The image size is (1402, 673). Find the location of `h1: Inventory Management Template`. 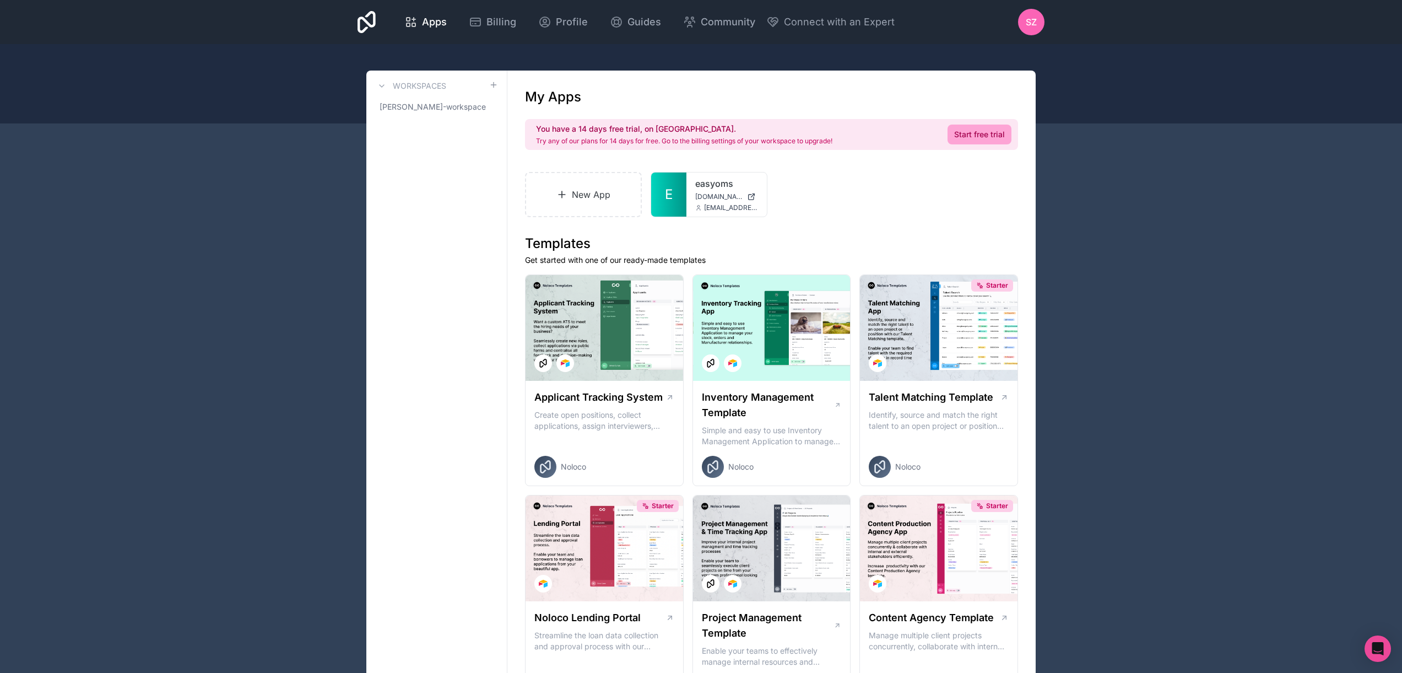

h1: Inventory Management Template is located at coordinates (768, 405).